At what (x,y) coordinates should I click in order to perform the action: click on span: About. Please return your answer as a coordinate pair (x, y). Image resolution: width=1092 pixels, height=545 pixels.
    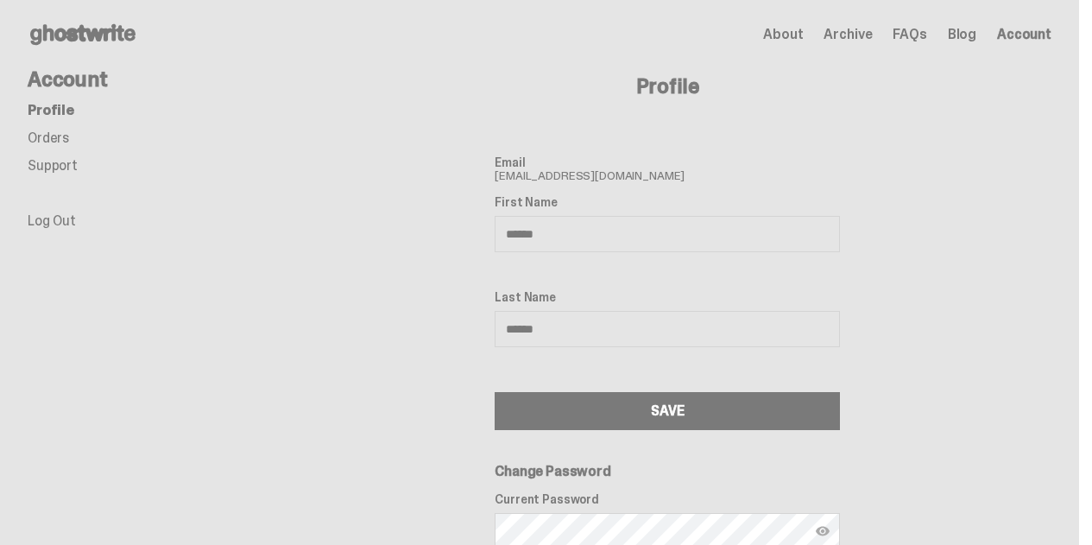
    Looking at the image, I should click on (783, 35).